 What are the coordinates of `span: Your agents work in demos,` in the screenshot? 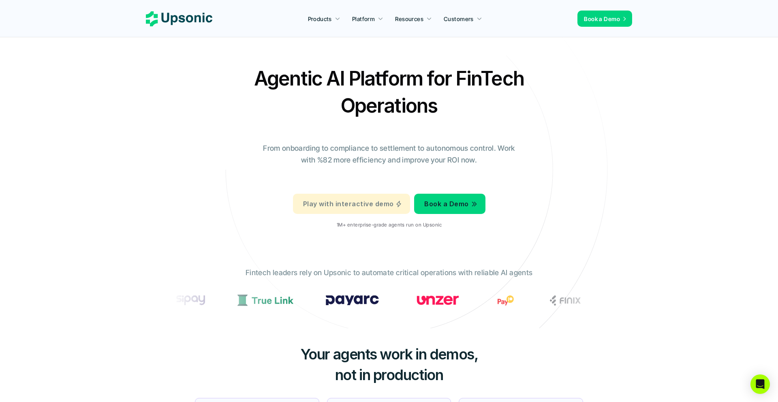 It's located at (389, 354).